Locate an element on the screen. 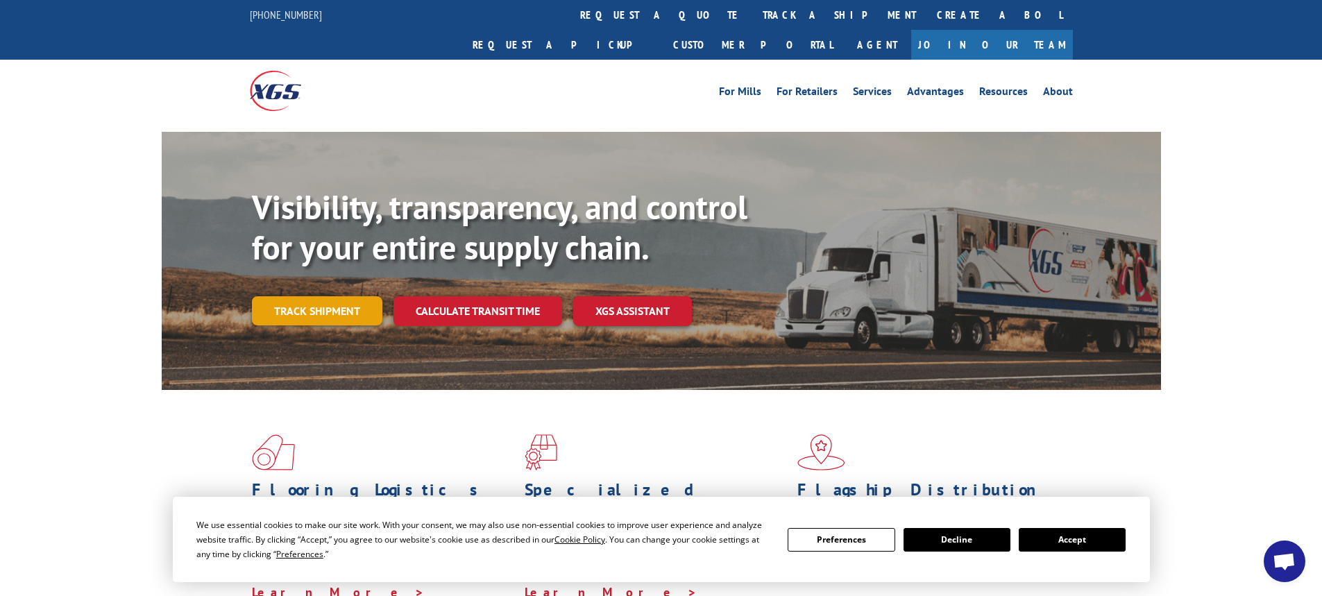 Image resolution: width=1322 pixels, height=596 pixels. div: Open chat is located at coordinates (1284, 561).